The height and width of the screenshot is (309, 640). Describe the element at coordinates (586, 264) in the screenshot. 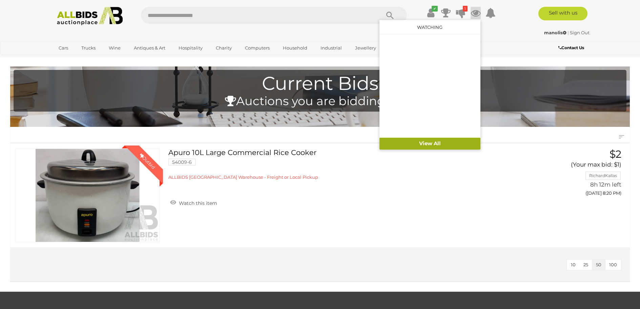

I see `button: 25` at that location.